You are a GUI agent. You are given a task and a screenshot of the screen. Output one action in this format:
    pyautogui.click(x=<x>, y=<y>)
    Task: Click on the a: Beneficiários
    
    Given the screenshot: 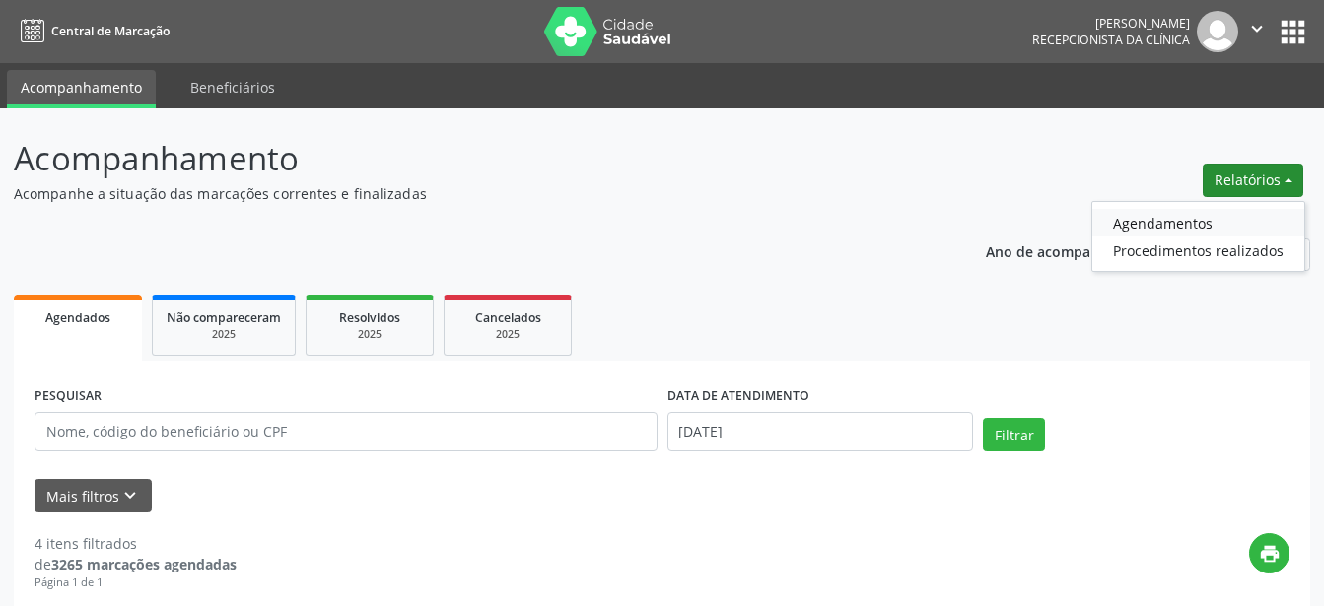 What is the action you would take?
    pyautogui.click(x=233, y=87)
    